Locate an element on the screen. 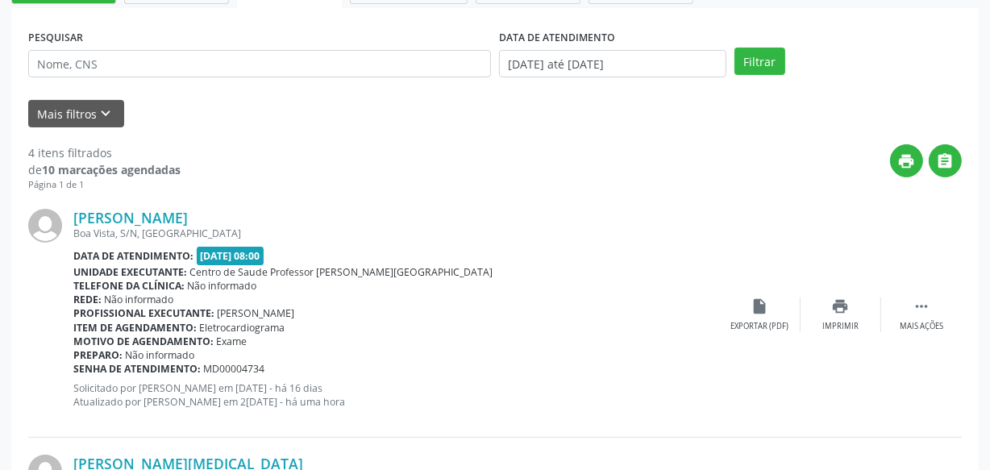 This screenshot has height=470, width=990. b: Telefone da clínica: is located at coordinates (129, 285).